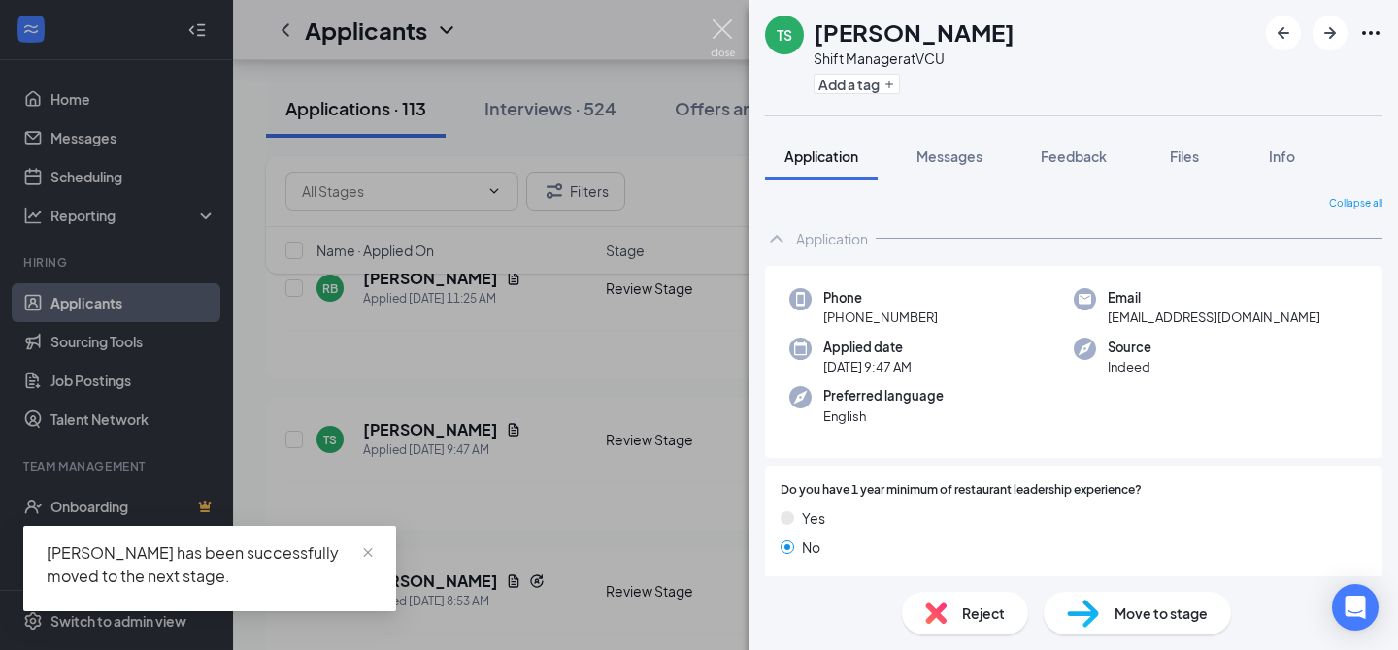 This screenshot has height=650, width=1398. What do you see at coordinates (1330, 33) in the screenshot?
I see `button: ArrowRight` at bounding box center [1330, 33].